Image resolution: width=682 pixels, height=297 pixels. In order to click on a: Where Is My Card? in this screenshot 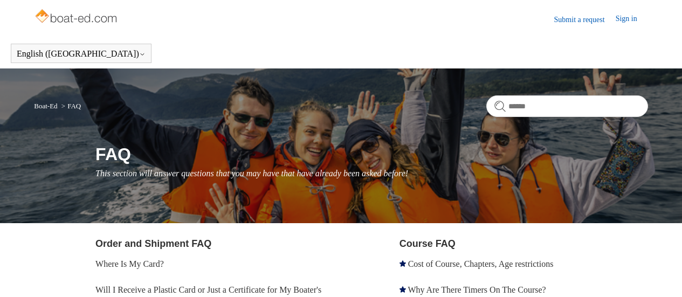, I will do `click(129, 264)`.